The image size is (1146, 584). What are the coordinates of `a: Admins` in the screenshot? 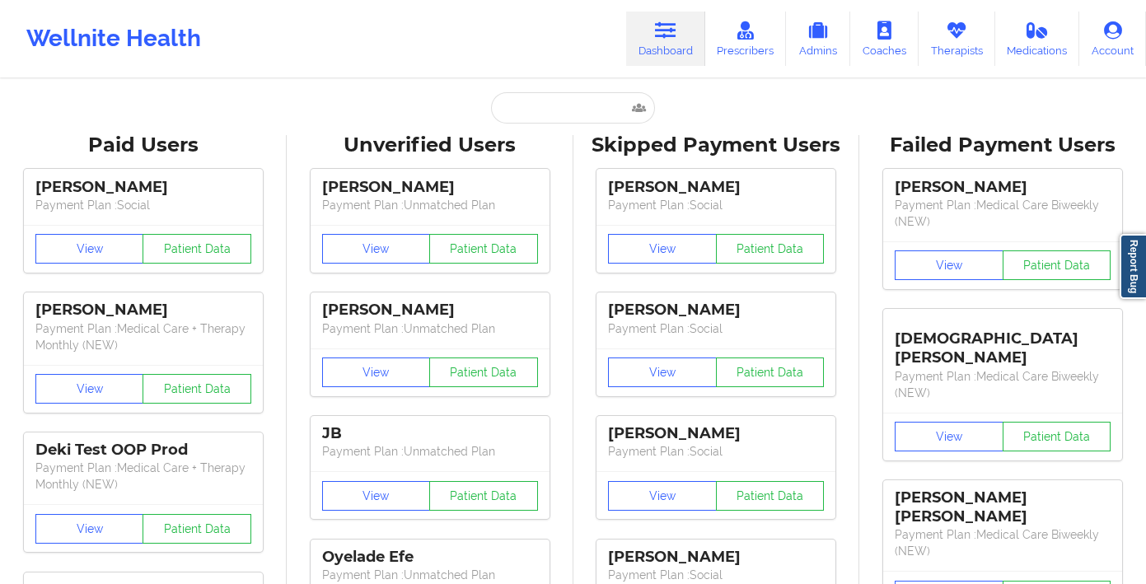 It's located at (818, 39).